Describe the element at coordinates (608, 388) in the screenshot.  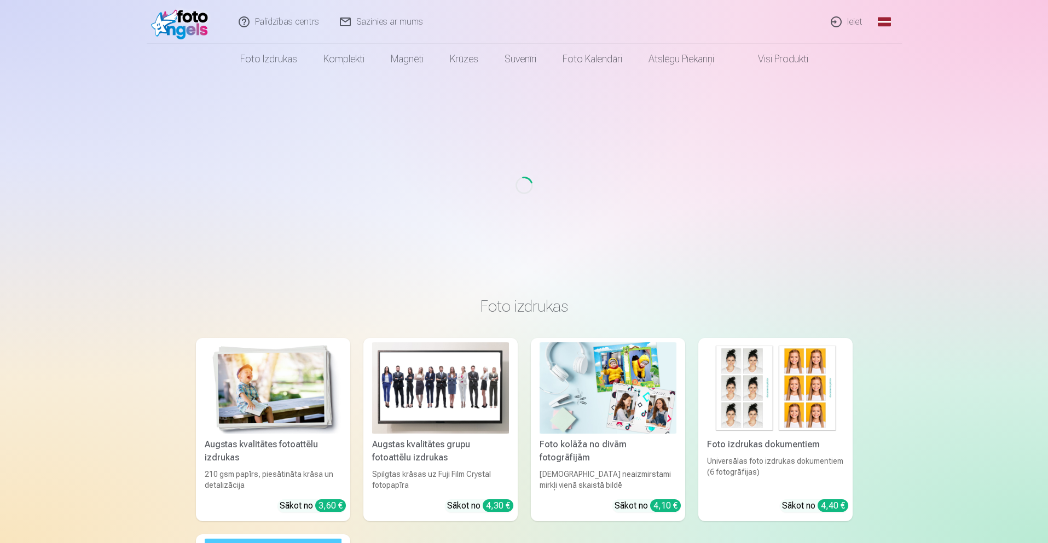
I see `img: Foto kolāža no divām fotogrāfijām` at that location.